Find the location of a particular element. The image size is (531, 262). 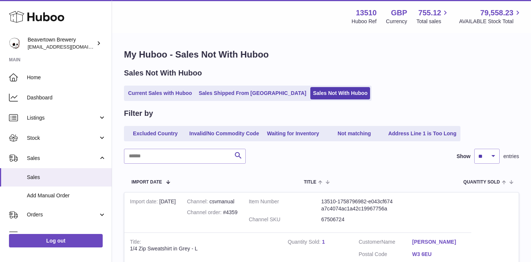

div: Huboo Ref is located at coordinates (364, 21).